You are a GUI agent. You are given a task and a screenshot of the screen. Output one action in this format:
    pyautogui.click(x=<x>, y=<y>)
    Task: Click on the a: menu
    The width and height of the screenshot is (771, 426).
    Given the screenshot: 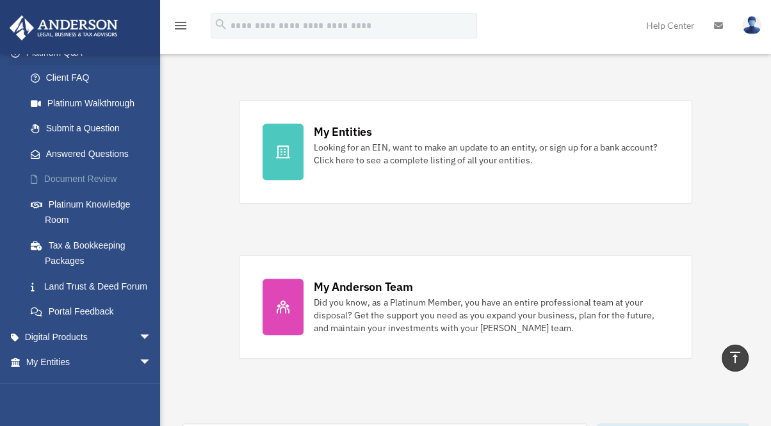 What is the action you would take?
    pyautogui.click(x=181, y=28)
    